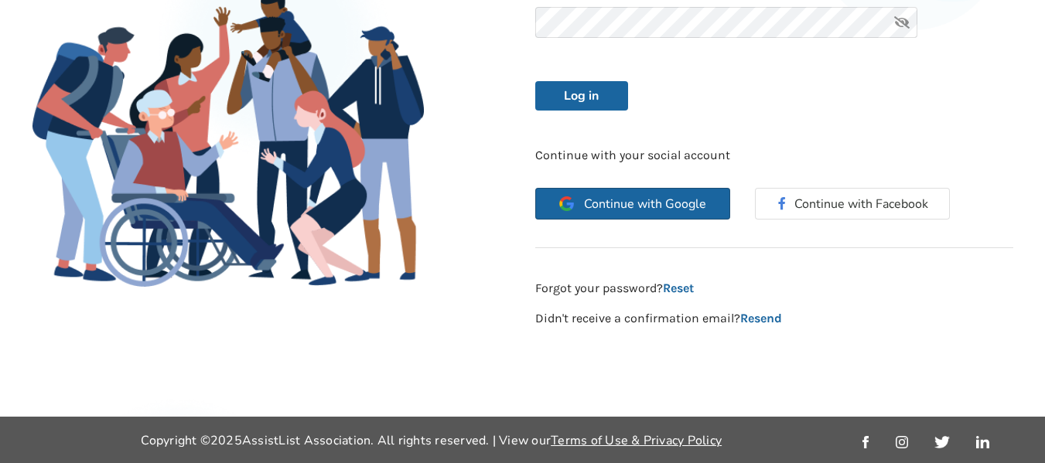  What do you see at coordinates (633, 203) in the screenshot?
I see `button: Continue with Google` at bounding box center [633, 203].